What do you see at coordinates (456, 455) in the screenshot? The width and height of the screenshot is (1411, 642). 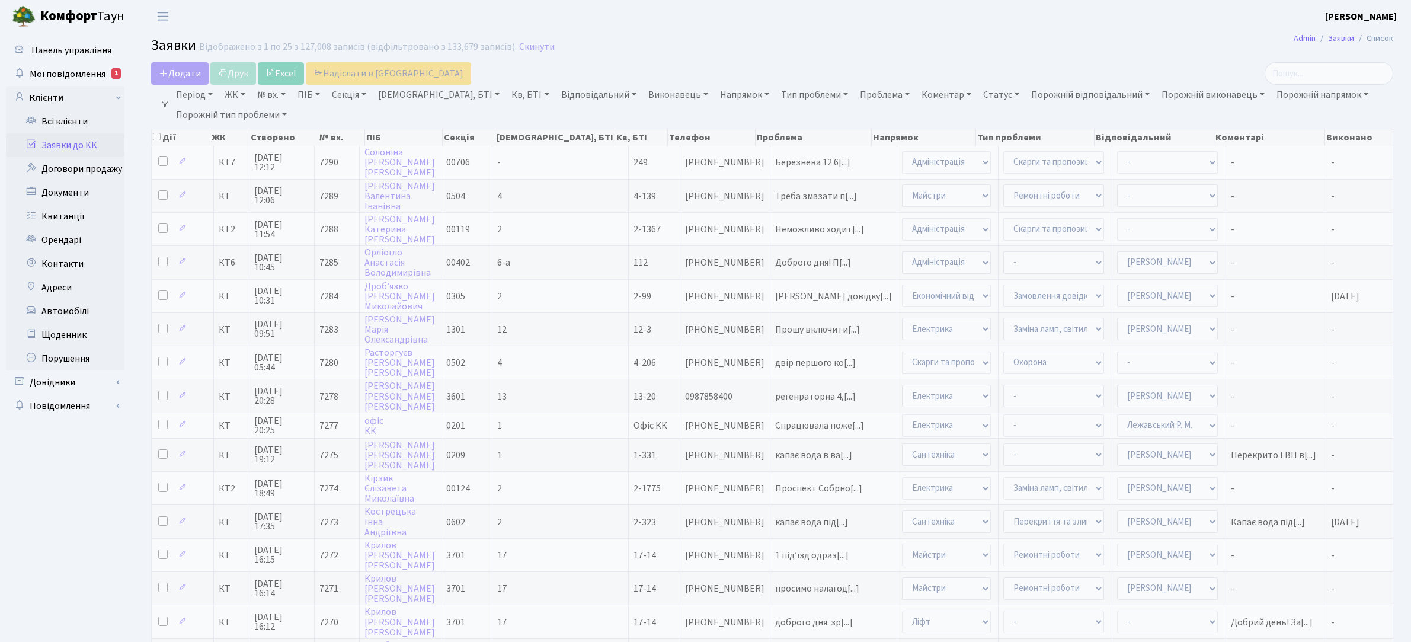 I see `span: 0209` at bounding box center [456, 455].